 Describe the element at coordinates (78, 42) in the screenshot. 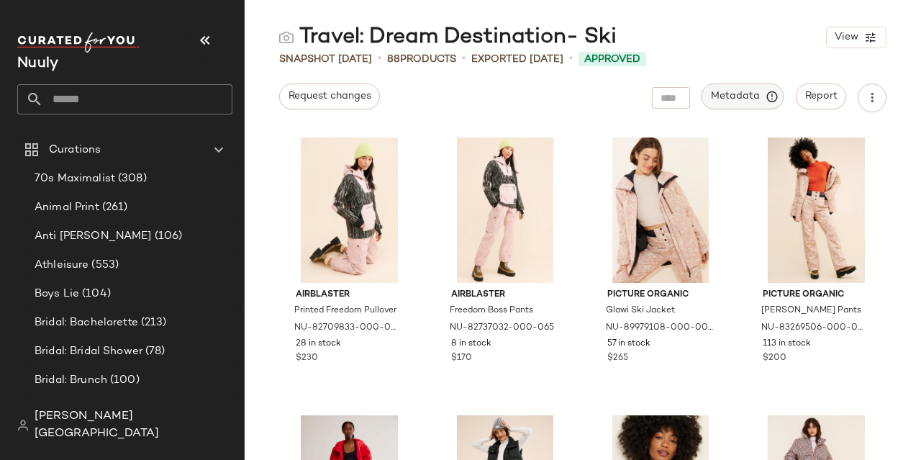

I see `img: cfy_white_logo.C9jOOHJF.svg` at that location.